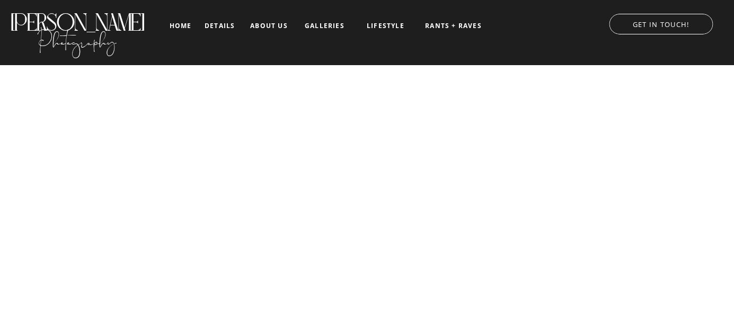 This screenshot has width=734, height=331. What do you see at coordinates (219, 25) in the screenshot?
I see `a: details` at bounding box center [219, 25].